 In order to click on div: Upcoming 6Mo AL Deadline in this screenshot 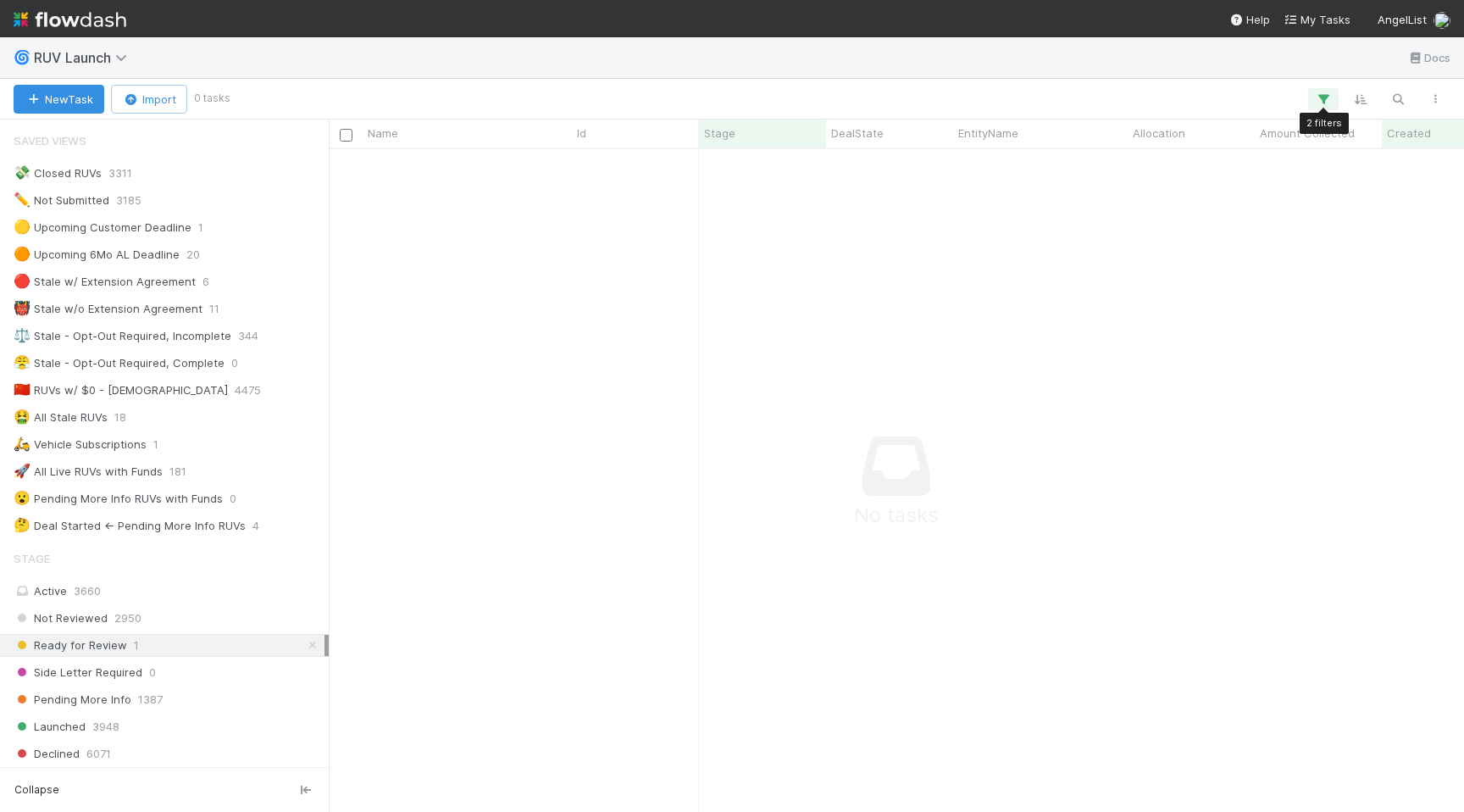, I will do `click(96, 254)`.